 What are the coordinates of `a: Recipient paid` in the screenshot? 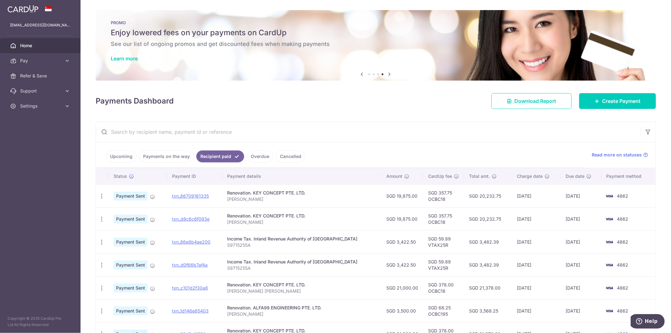 It's located at (220, 156).